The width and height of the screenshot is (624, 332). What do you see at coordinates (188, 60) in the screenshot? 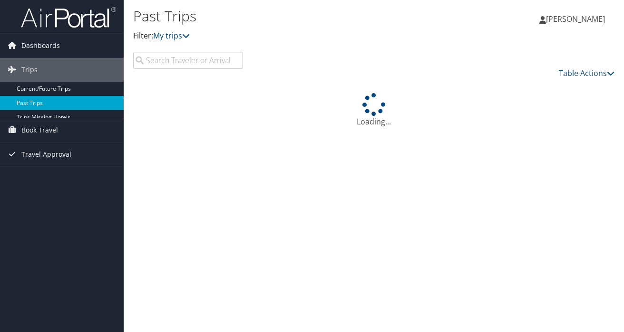
I see `input: Search Traveler or Arrival City` at bounding box center [188, 60].